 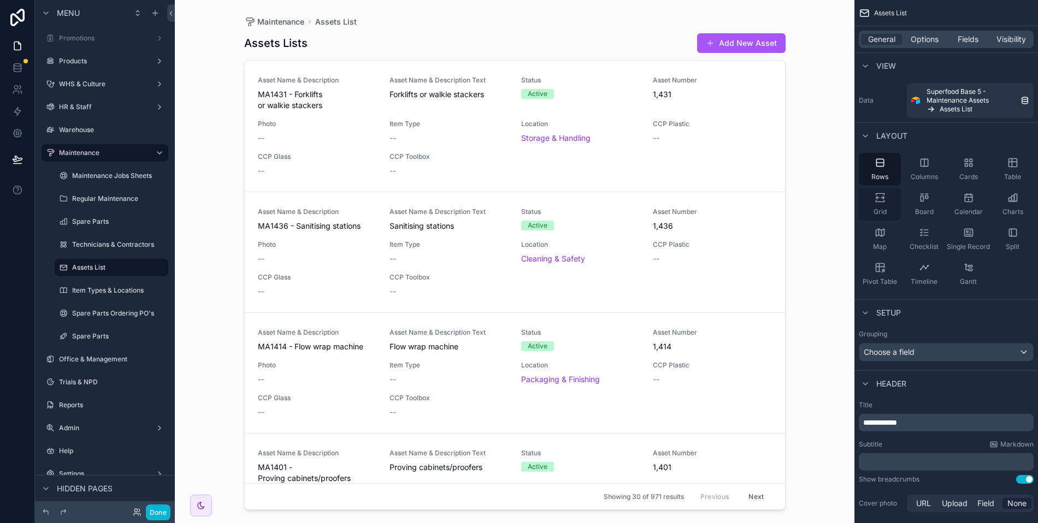 What do you see at coordinates (119, 291) in the screenshot?
I see `label: Item Types & Locations` at bounding box center [119, 291].